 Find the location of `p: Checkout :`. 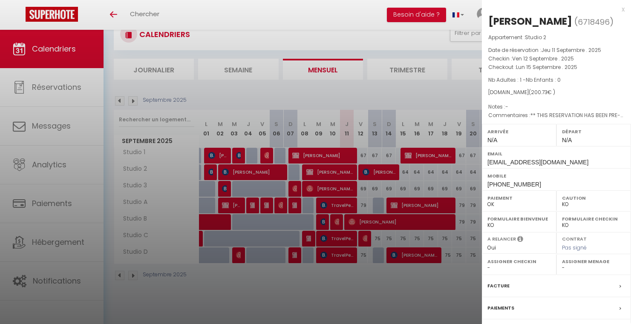

p: Checkout : is located at coordinates (557, 67).